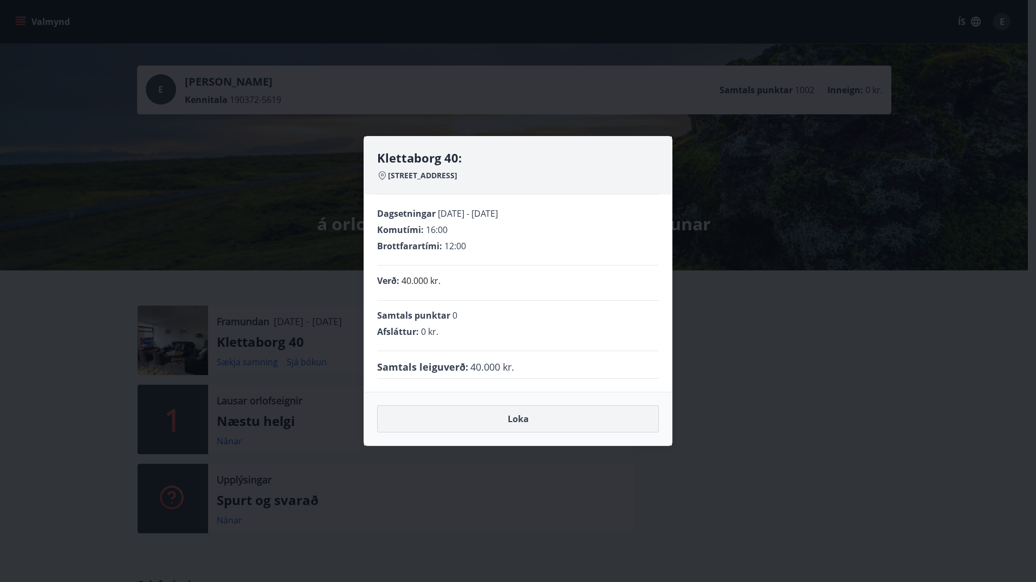 The image size is (1036, 582). What do you see at coordinates (455, 246) in the screenshot?
I see `span: 12:00` at bounding box center [455, 246].